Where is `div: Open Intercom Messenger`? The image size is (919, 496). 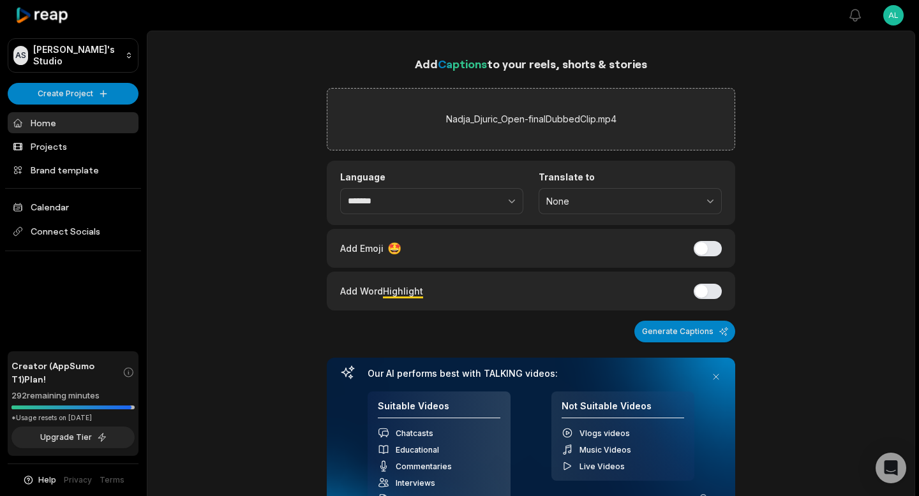
div: Open Intercom Messenger is located at coordinates (891, 468).